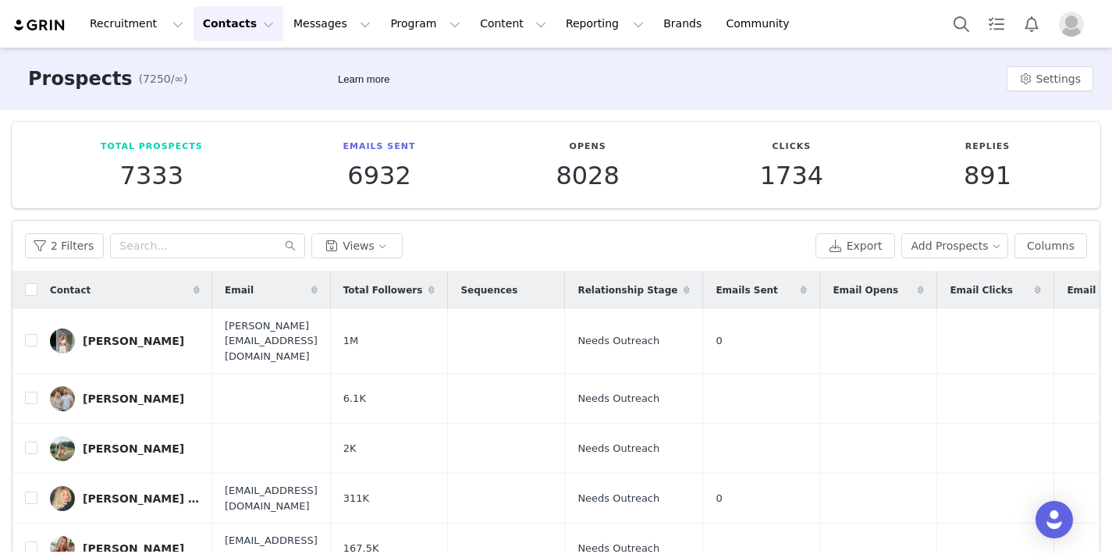 The width and height of the screenshot is (1112, 554). What do you see at coordinates (238, 23) in the screenshot?
I see `button: Contacts` at bounding box center [238, 23].